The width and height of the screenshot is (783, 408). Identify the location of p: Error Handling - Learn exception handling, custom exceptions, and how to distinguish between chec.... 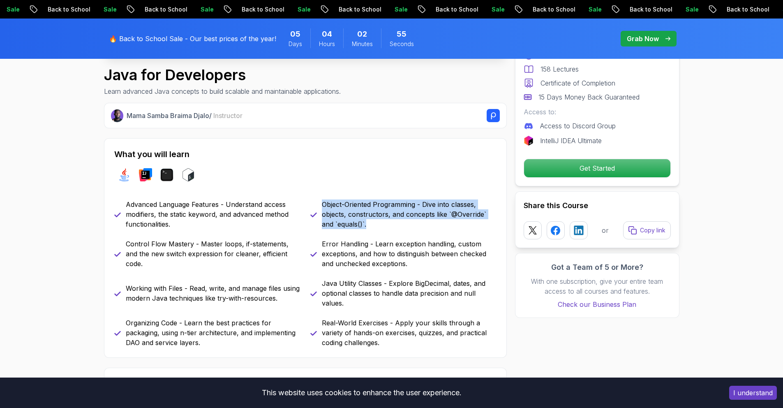
(409, 254).